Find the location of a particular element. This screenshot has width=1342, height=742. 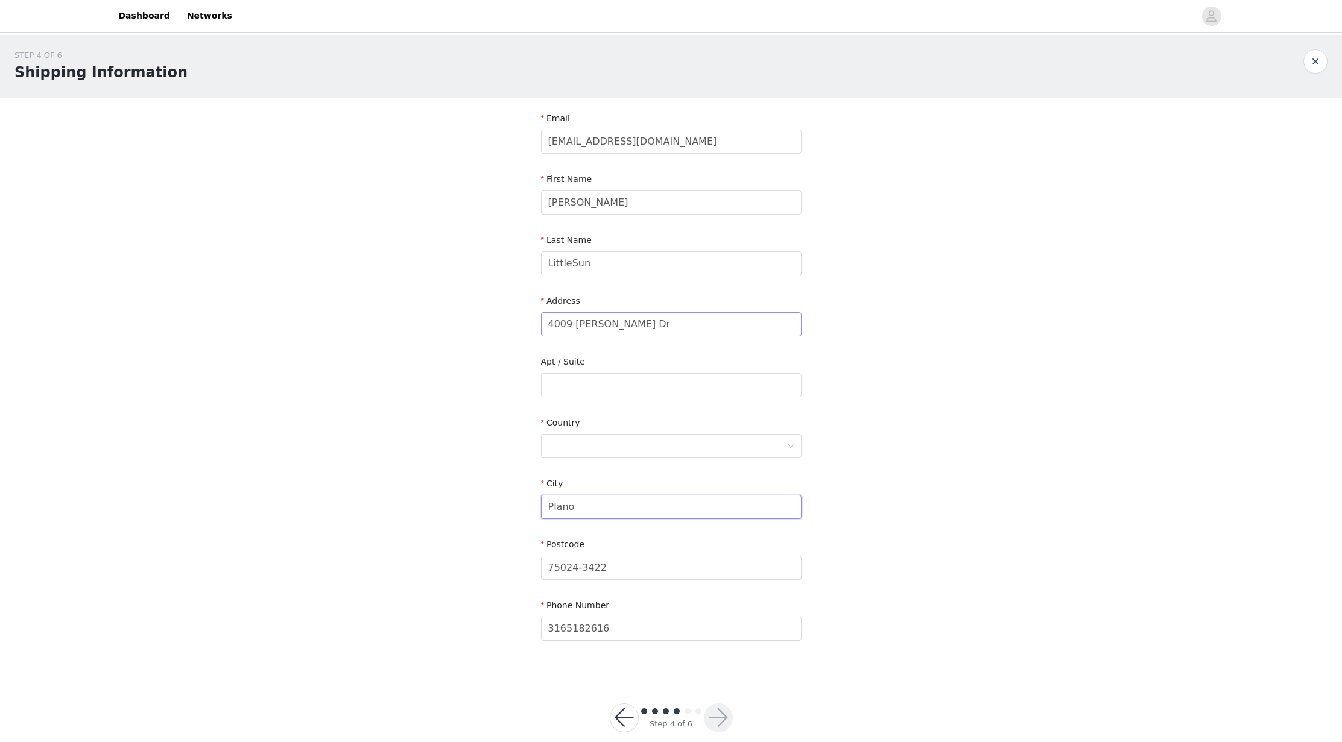

label: Last Name is located at coordinates (566, 240).